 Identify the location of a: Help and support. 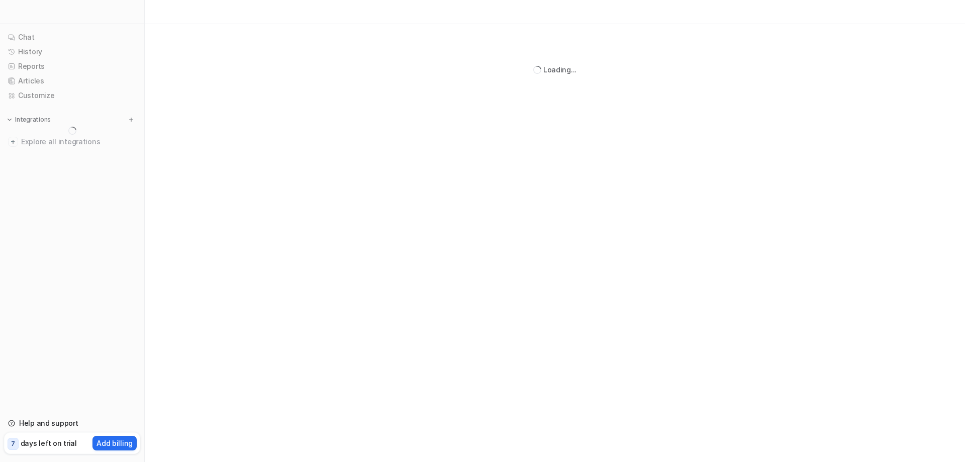
(72, 423).